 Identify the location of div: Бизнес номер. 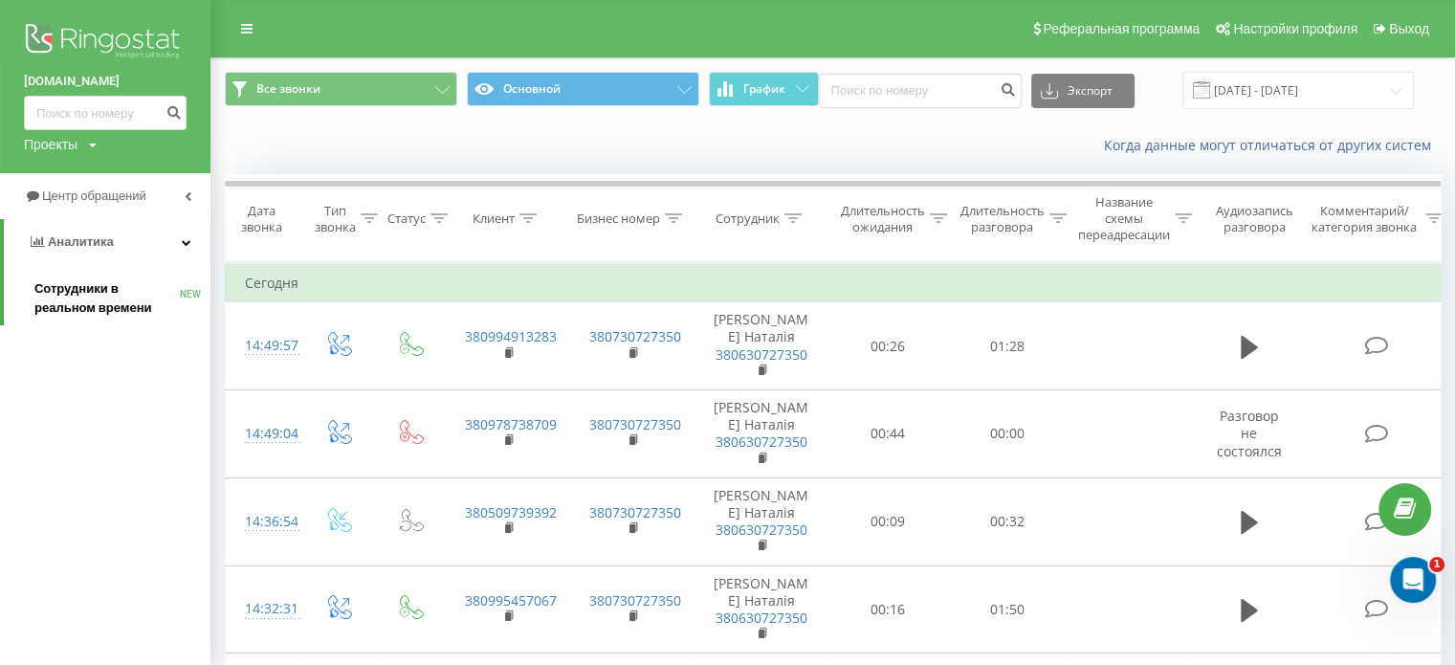
(618, 218).